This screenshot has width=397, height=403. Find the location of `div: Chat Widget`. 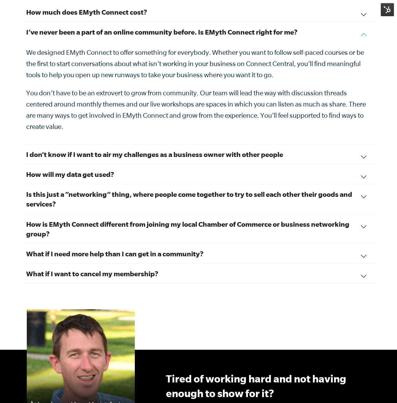

div: Chat Widget is located at coordinates (381, 388).